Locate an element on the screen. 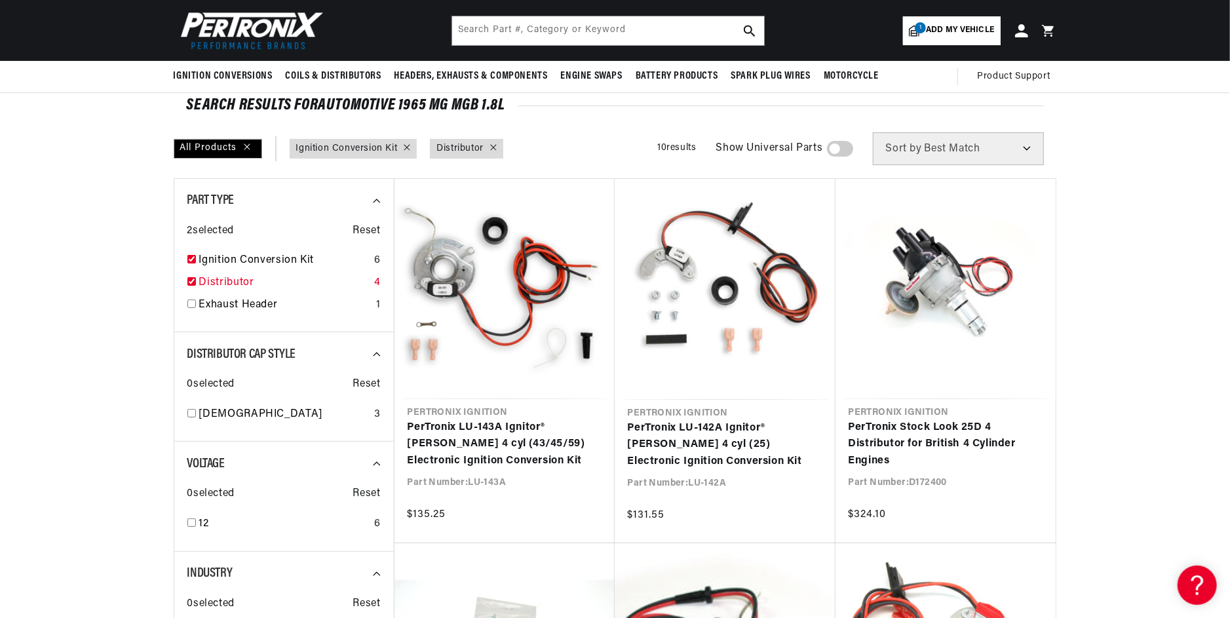  span: 1 is located at coordinates (920, 28).